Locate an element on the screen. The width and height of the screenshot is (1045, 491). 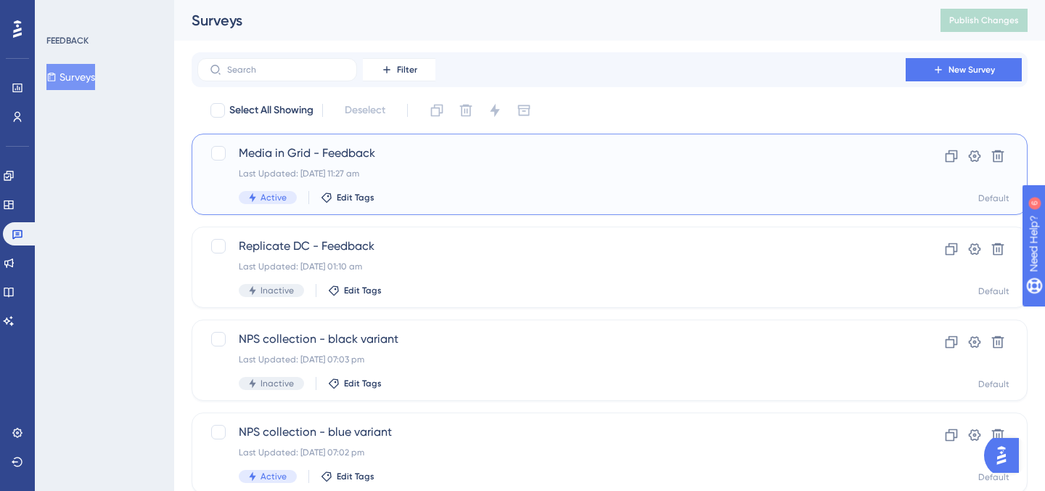
span: Filter is located at coordinates (407, 70).